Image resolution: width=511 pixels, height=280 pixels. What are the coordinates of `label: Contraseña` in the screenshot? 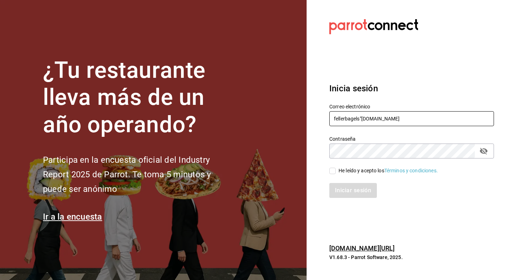 It's located at (412, 139).